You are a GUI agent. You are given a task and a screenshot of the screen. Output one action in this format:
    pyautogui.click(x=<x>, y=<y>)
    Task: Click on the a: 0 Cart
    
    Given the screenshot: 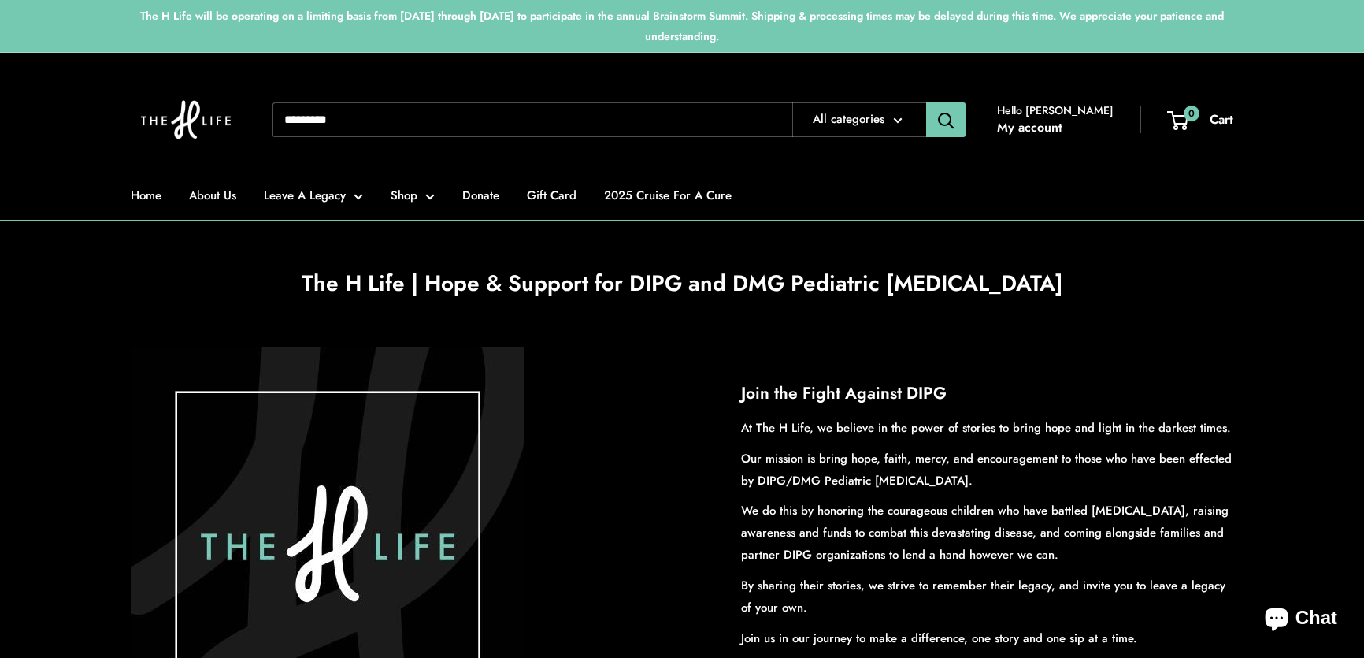 What is the action you would take?
    pyautogui.click(x=1201, y=120)
    